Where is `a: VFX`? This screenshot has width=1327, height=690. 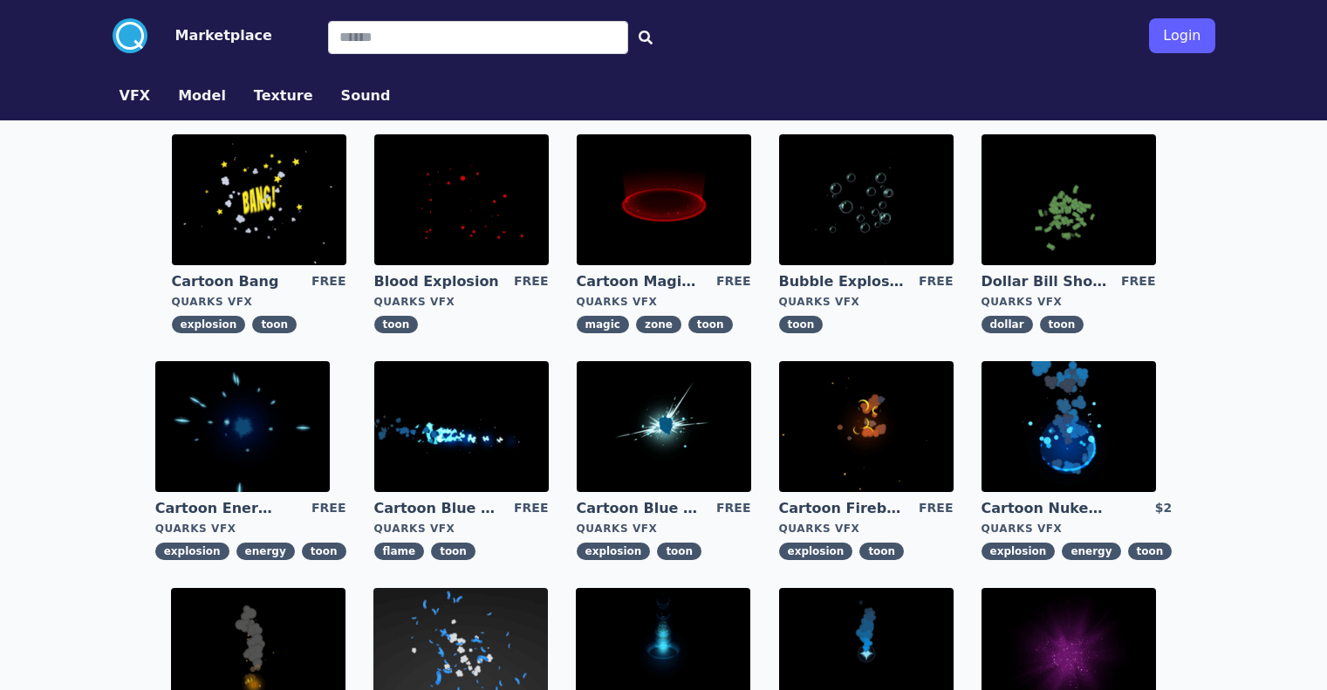
a: VFX is located at coordinates (135, 96).